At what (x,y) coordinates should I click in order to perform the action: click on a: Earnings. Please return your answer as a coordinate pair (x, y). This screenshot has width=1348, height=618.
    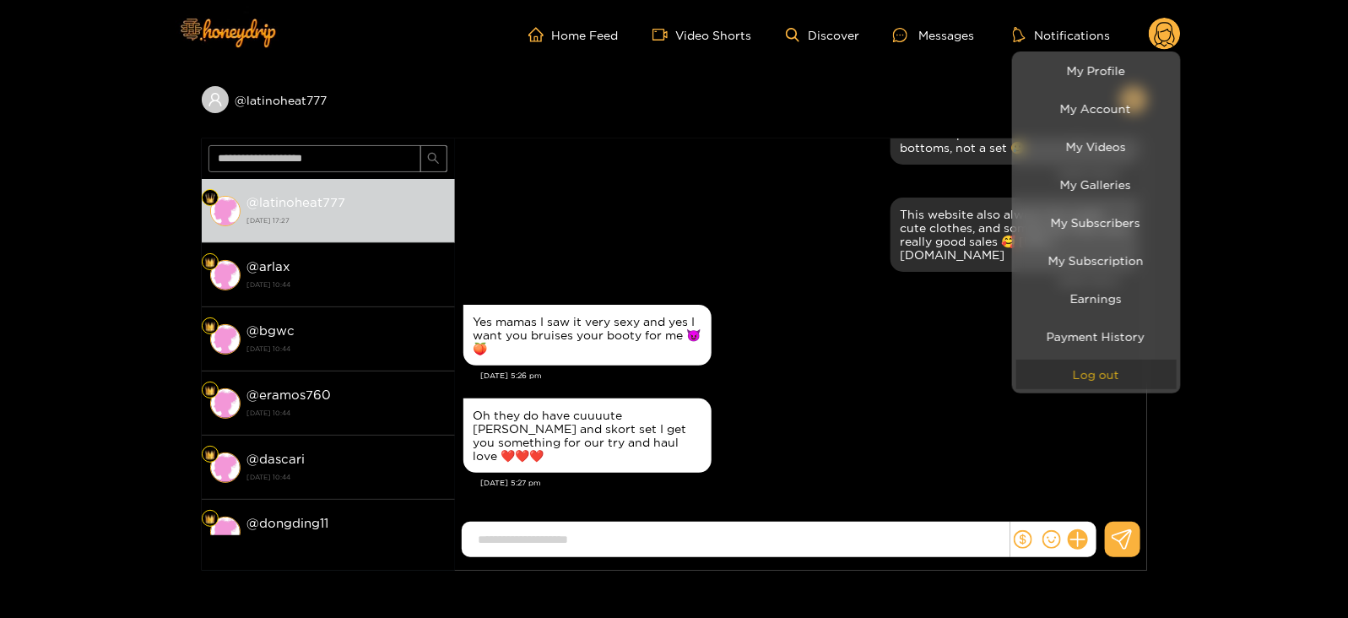
    Looking at the image, I should click on (1096, 298).